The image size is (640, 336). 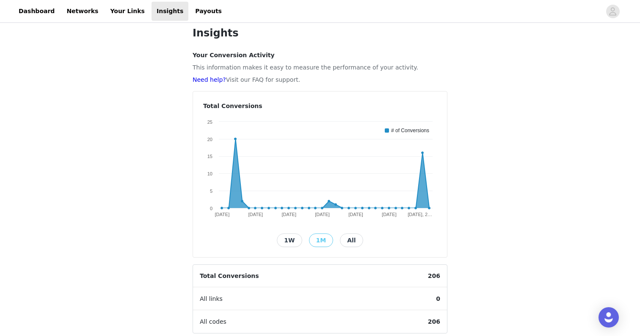 I want to click on span: 0, so click(x=438, y=298).